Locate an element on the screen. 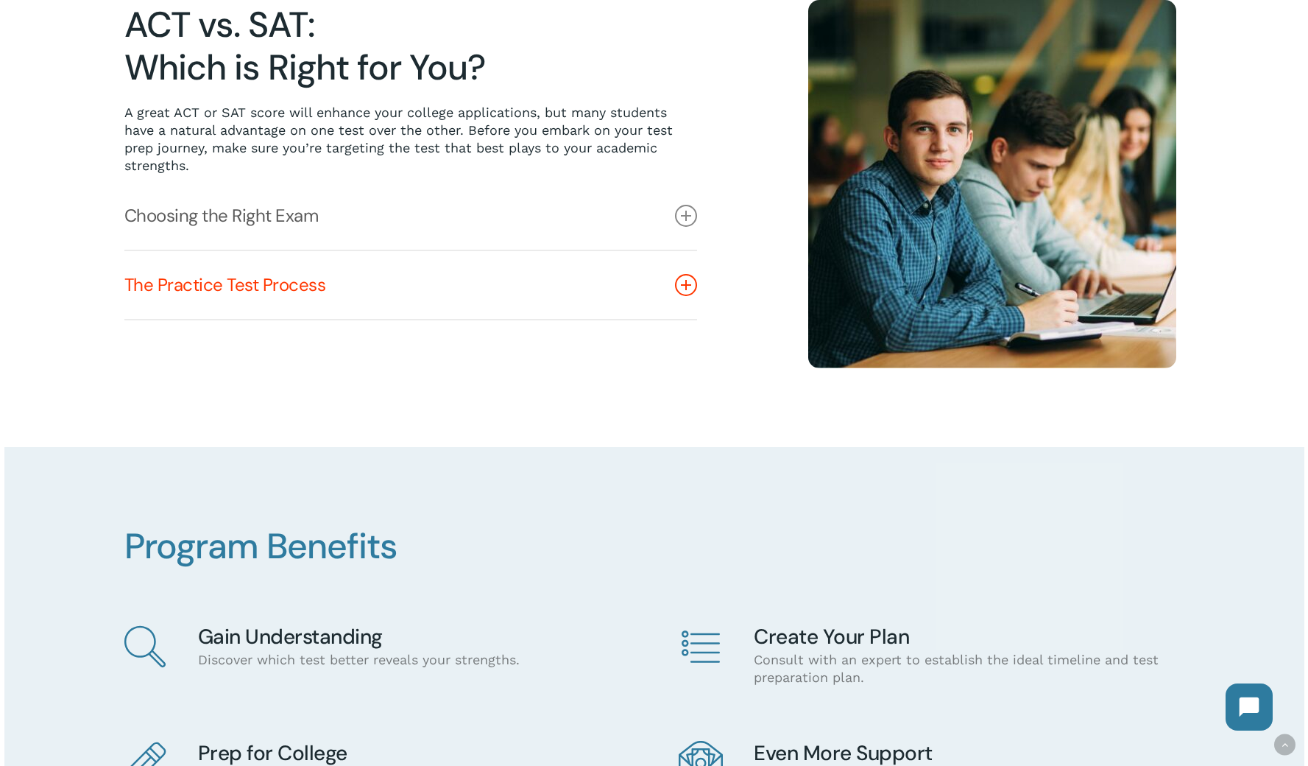  h2: ACT vs. SAT: Which is Right for You? is located at coordinates (411, 46).